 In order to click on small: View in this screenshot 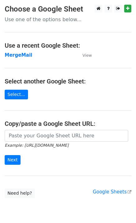, I will do `click(87, 55)`.